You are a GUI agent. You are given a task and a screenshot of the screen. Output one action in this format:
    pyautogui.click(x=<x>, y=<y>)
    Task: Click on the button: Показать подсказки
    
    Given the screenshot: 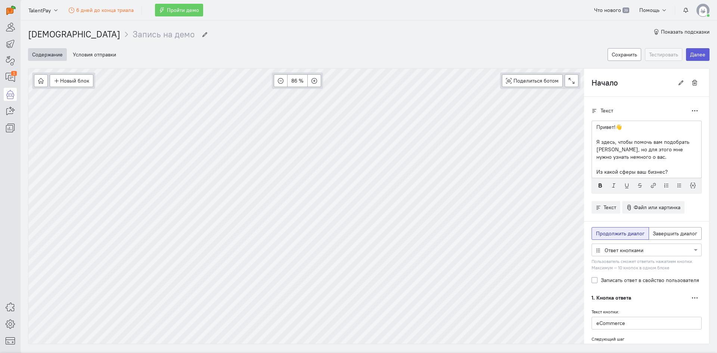 What is the action you would take?
    pyautogui.click(x=682, y=32)
    